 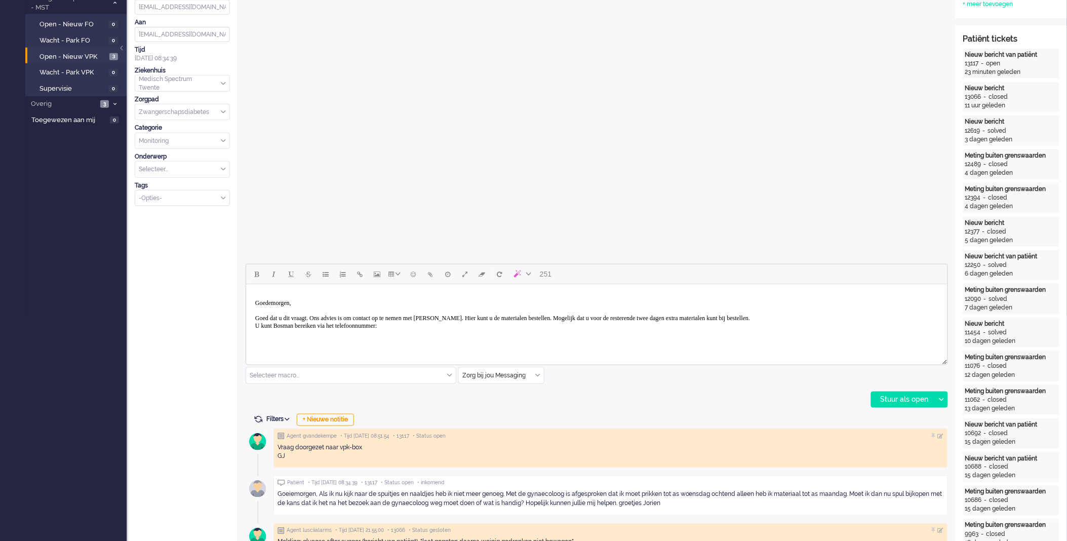 I want to click on button: Insert/edit link, so click(x=360, y=274).